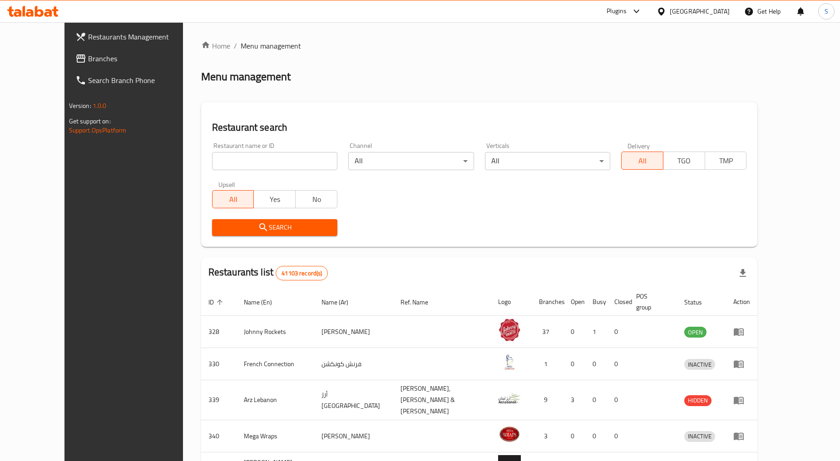  Describe the element at coordinates (695, 332) in the screenshot. I see `span: OPEN` at that location.